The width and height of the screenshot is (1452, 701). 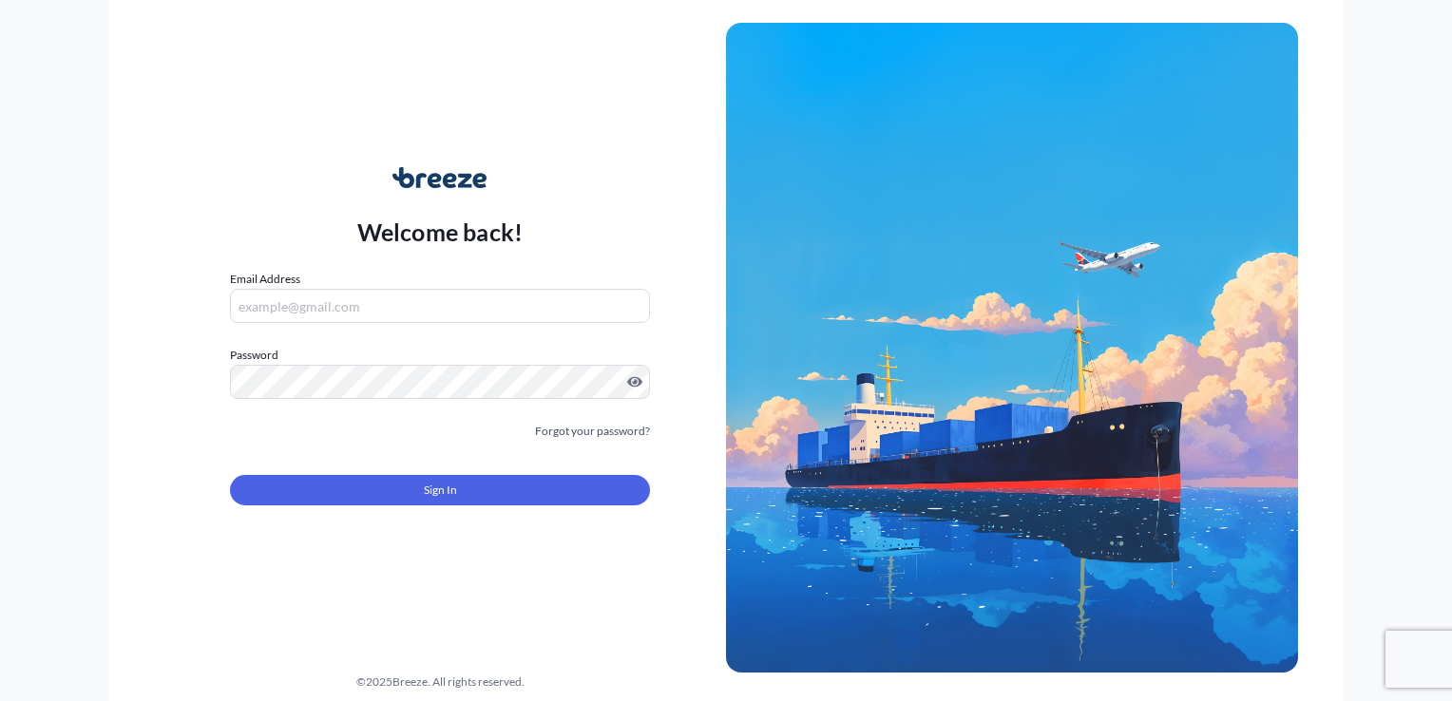 I want to click on label: Email Address, so click(x=265, y=279).